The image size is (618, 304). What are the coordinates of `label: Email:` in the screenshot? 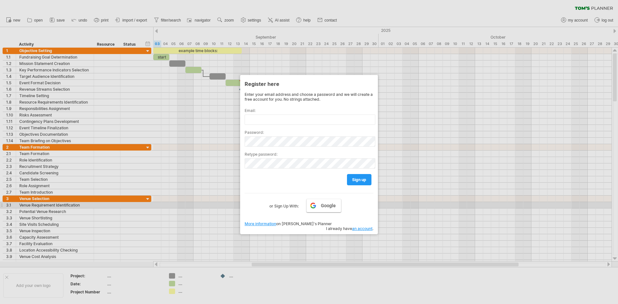 It's located at (309, 110).